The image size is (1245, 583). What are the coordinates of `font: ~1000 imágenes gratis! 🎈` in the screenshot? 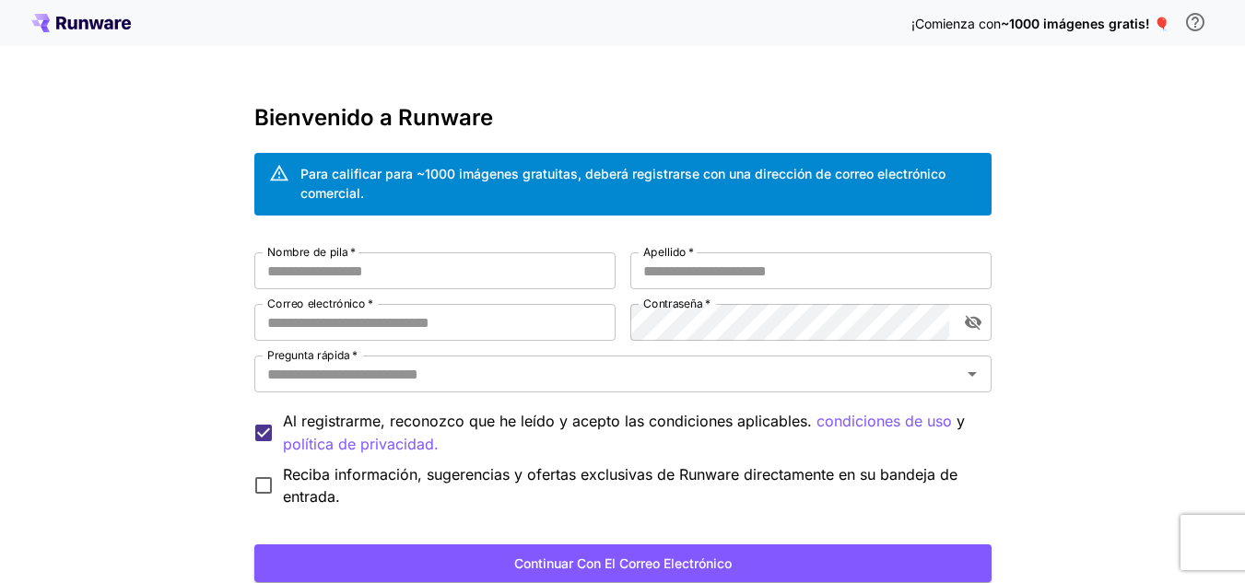 It's located at (1084, 23).